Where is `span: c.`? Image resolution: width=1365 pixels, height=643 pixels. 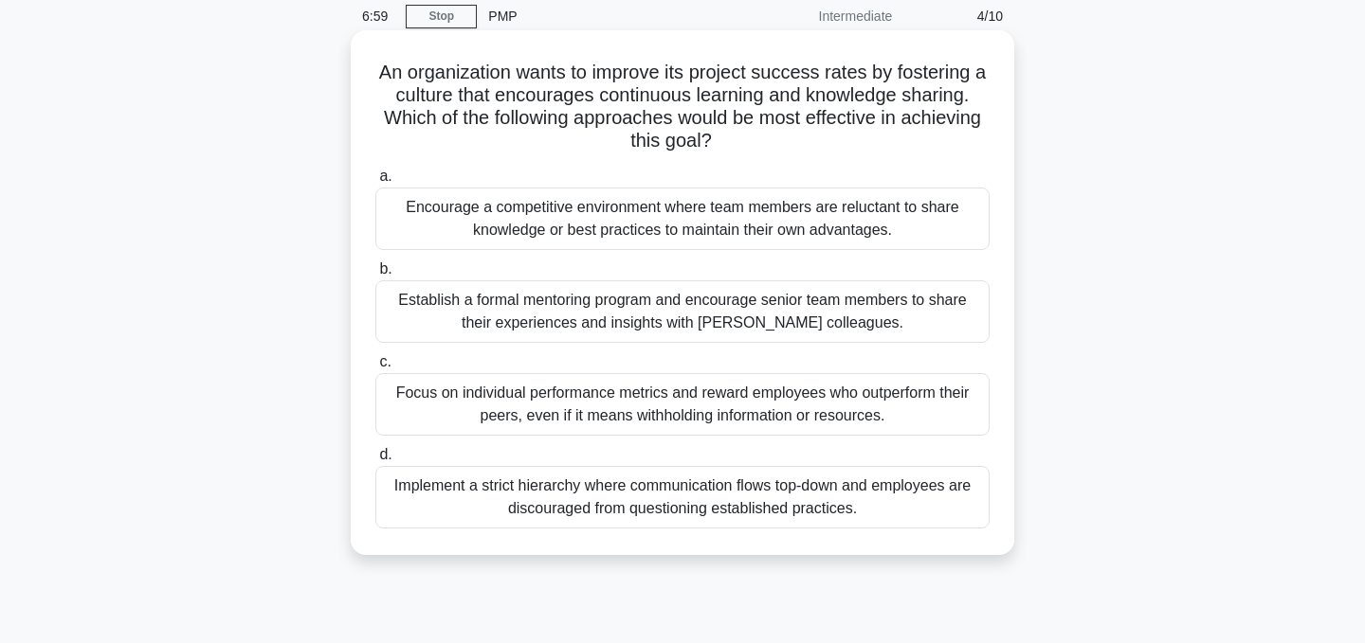
span: c. is located at coordinates (385, 361).